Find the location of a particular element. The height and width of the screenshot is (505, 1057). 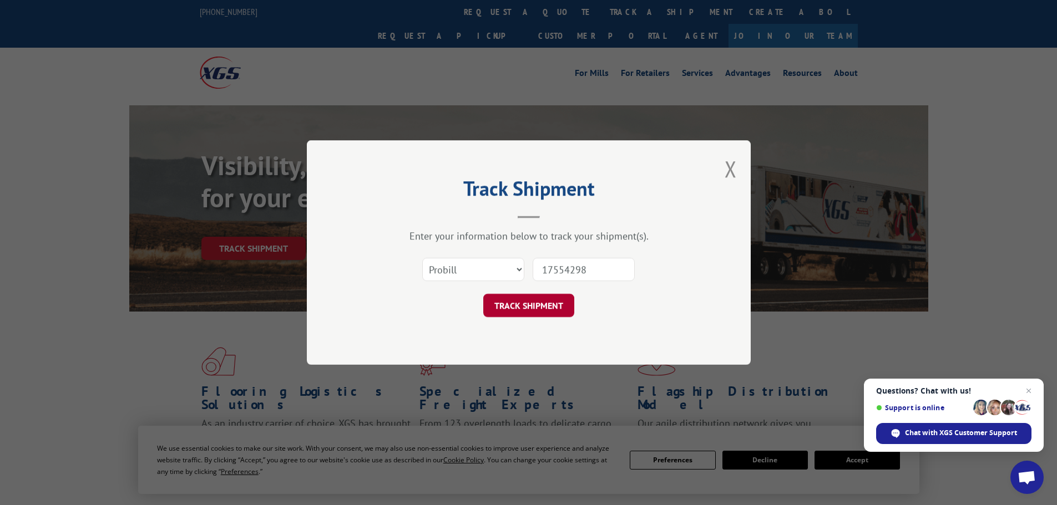

span: Chat with XGS Customer Support is located at coordinates (961, 433).